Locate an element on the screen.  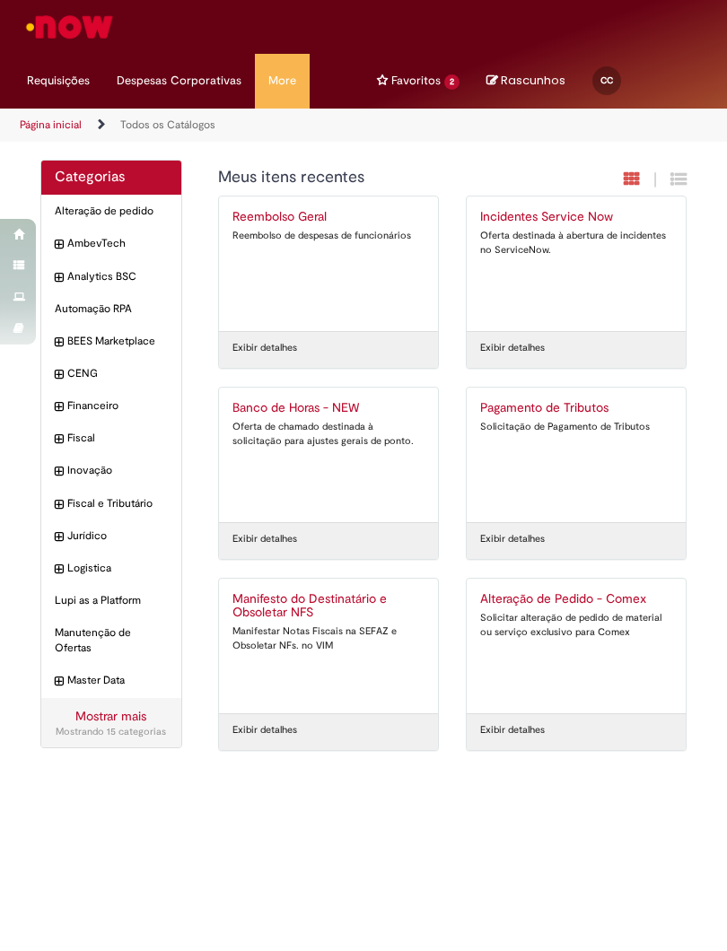
div: expandir categoria Financeiro Financeiro is located at coordinates (111, 406).